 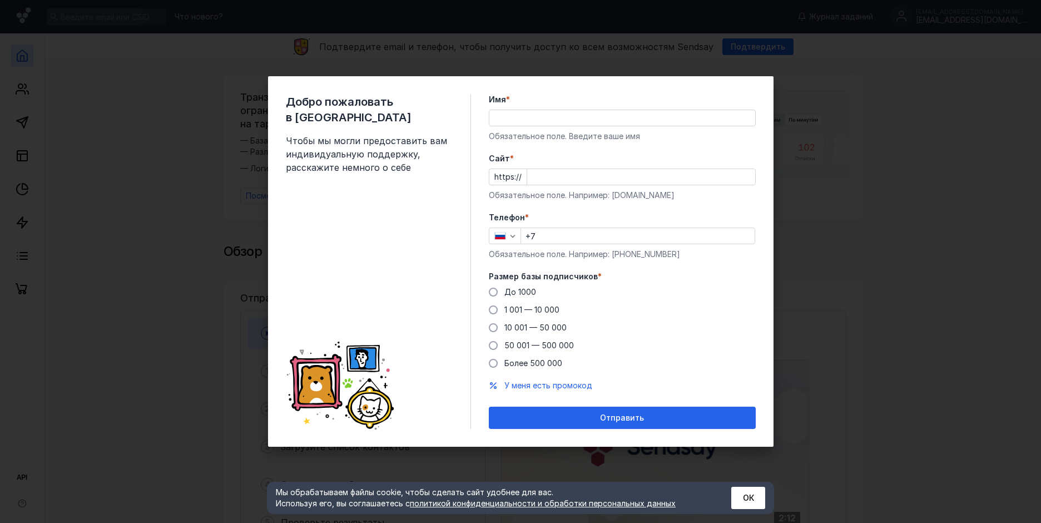 What do you see at coordinates (622, 136) in the screenshot?
I see `div: Обязательное поле. Введите ваше имя` at bounding box center [622, 136].